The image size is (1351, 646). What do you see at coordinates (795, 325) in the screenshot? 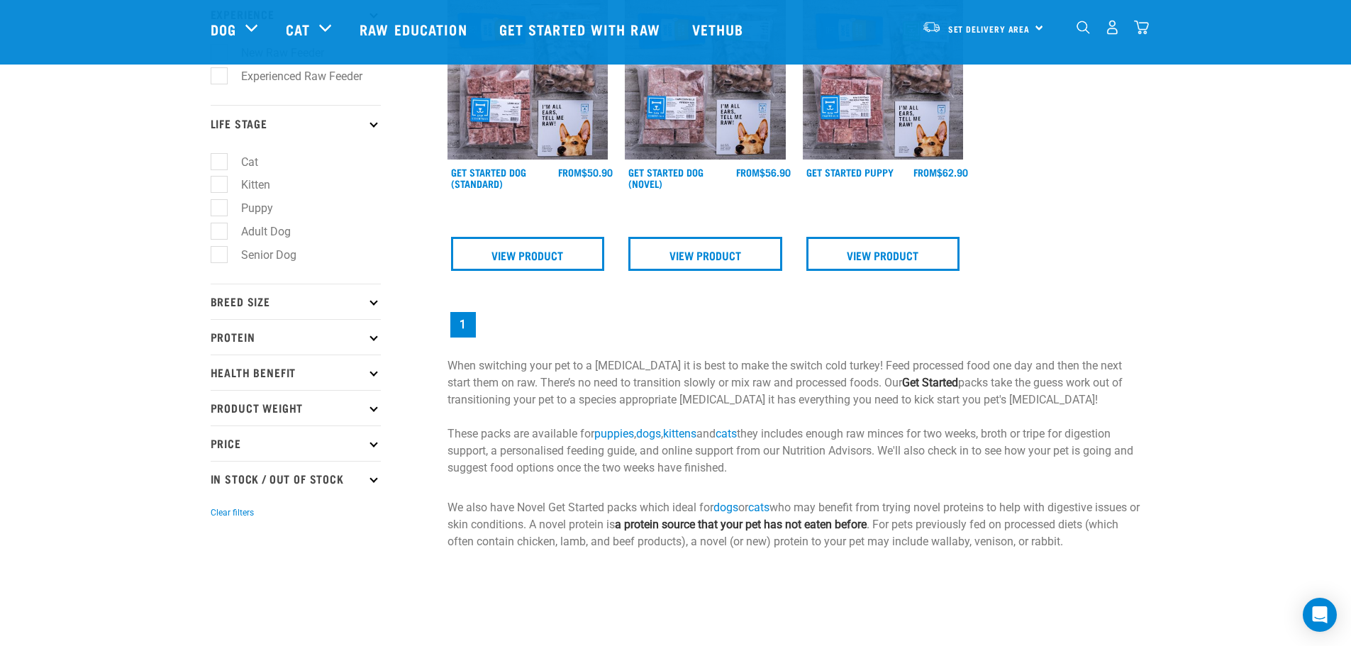
I see `nav: pagination` at bounding box center [795, 325].